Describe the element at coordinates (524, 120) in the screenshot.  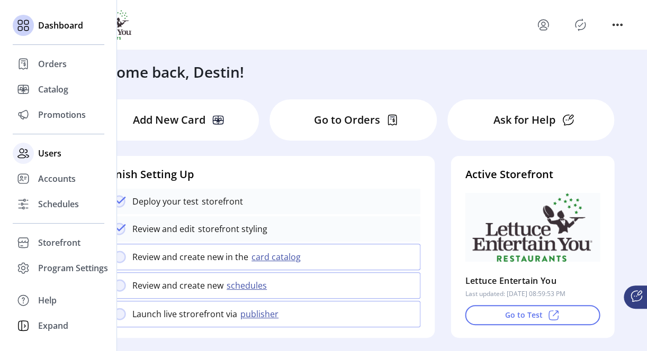
I see `p: Ask for Help` at that location.